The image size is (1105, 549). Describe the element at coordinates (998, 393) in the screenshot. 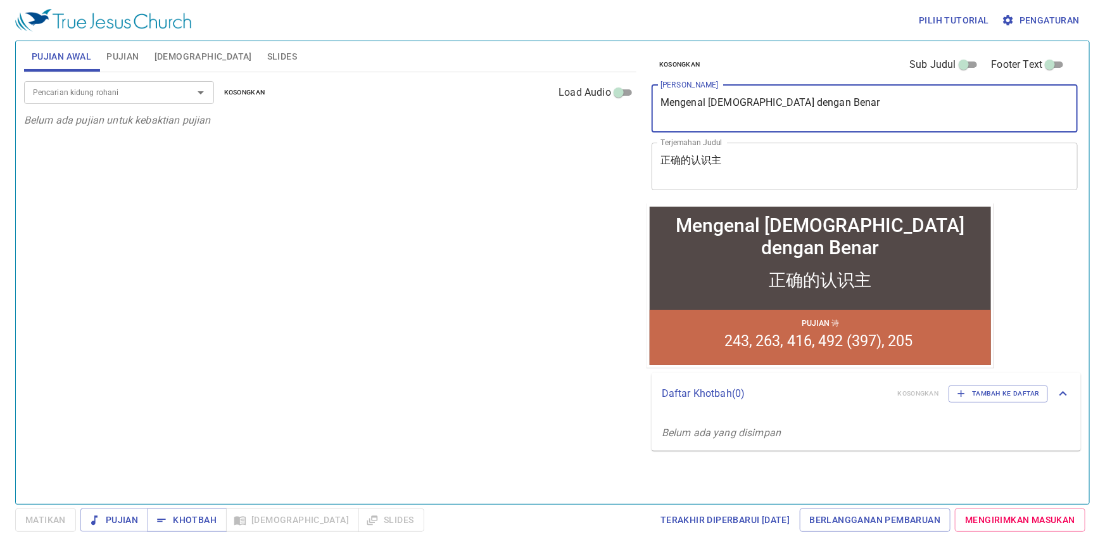

I see `button: Tambah ke Daftar` at that location.